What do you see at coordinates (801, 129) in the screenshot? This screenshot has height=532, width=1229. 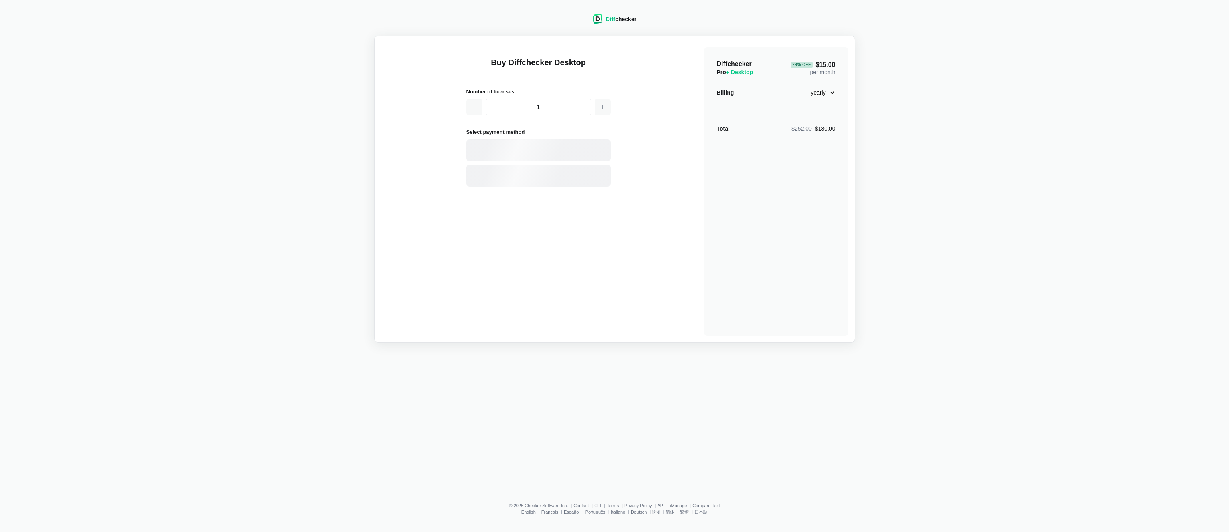 I see `span: $252.00` at bounding box center [801, 129].